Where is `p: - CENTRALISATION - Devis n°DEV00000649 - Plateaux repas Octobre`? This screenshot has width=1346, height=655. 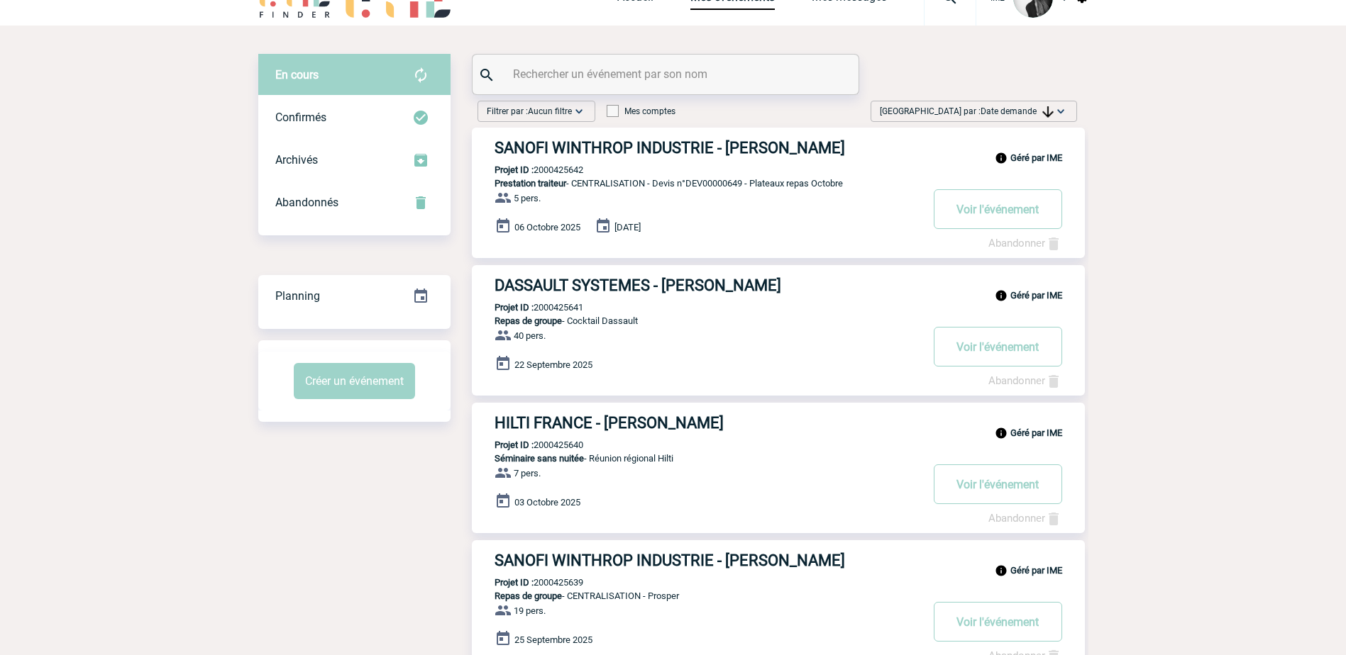 p: - CENTRALISATION - Devis n°DEV00000649 - Plateaux repas Octobre is located at coordinates (696, 183).